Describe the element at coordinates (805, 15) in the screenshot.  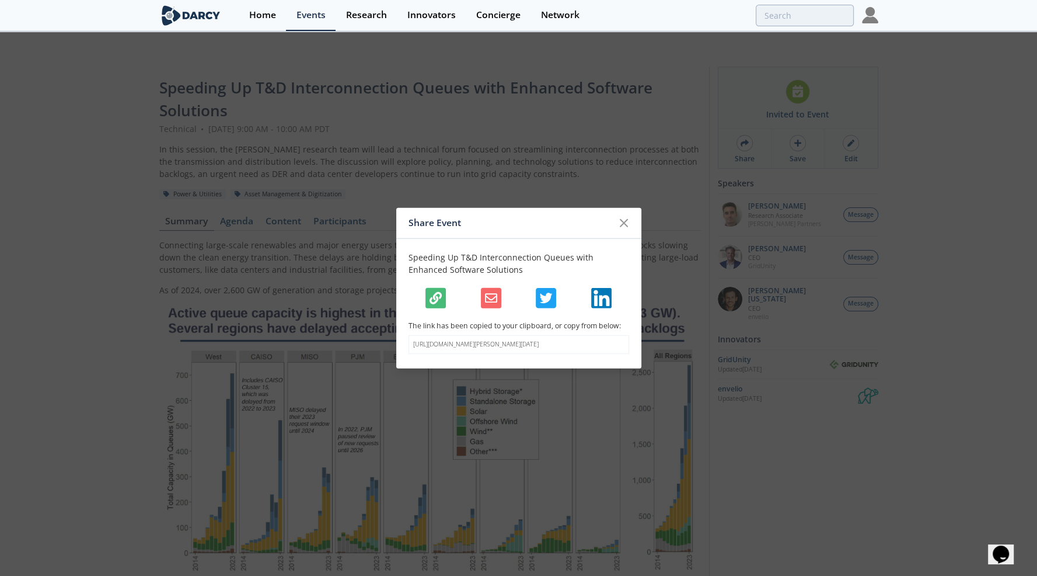
I see `input: Advanced Search` at that location.